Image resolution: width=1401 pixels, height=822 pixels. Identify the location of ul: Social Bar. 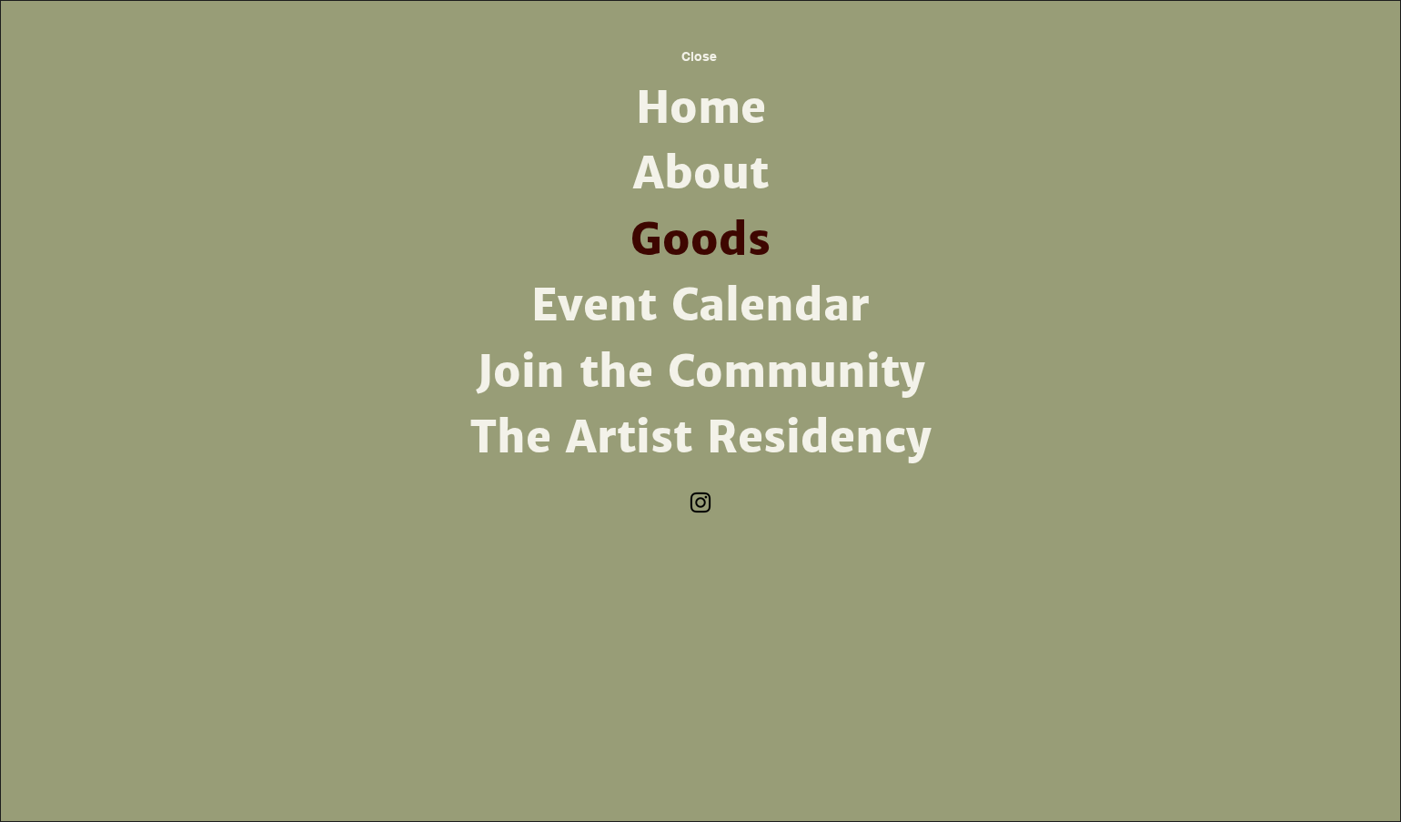
(701, 502).